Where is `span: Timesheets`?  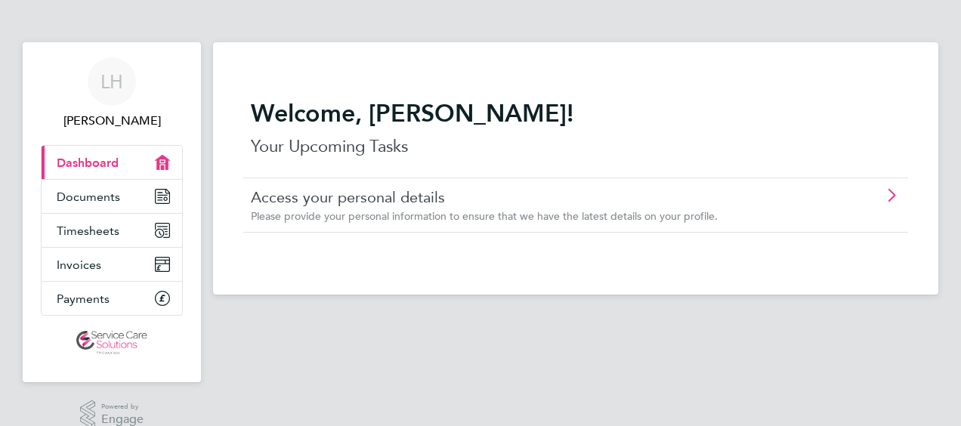 span: Timesheets is located at coordinates (88, 230).